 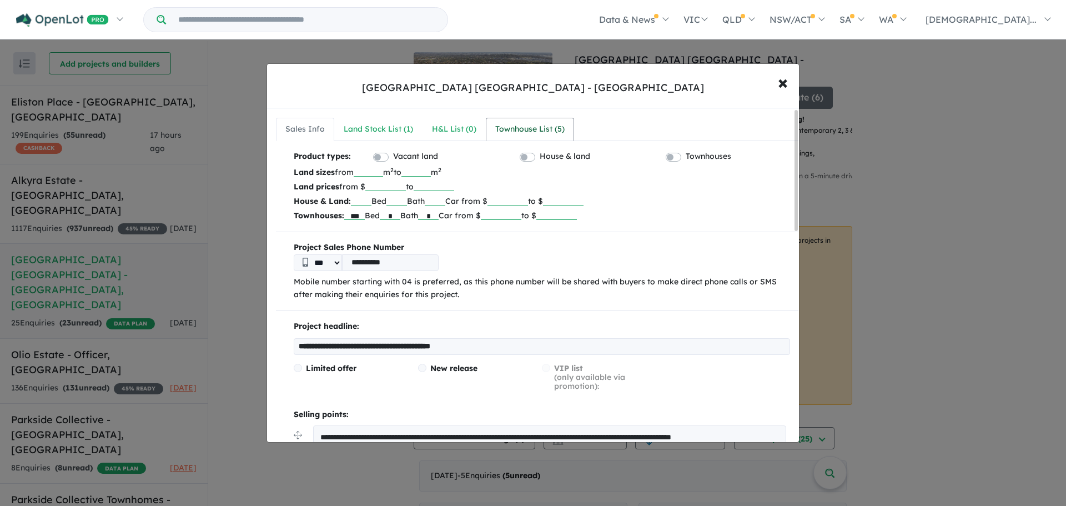 What do you see at coordinates (530, 129) in the screenshot?
I see `div: Townhouse List ( 5 )` at bounding box center [530, 129].